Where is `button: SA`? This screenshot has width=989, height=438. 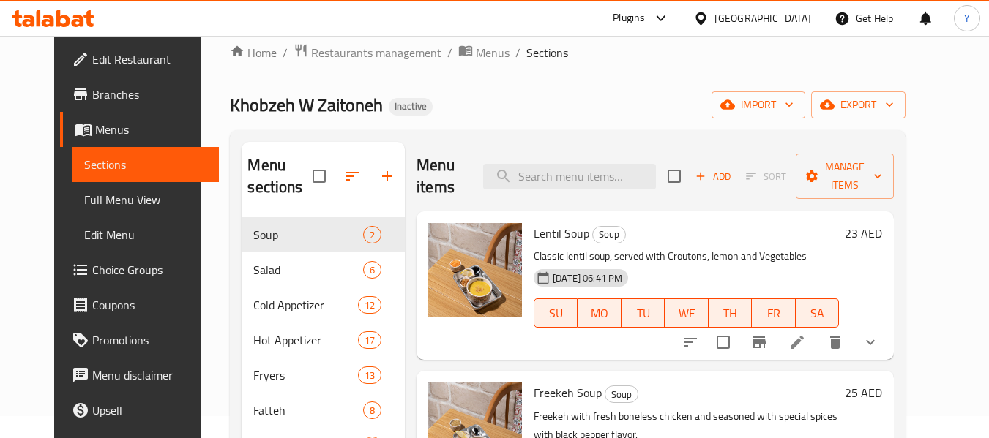 button: SA is located at coordinates (817, 313).